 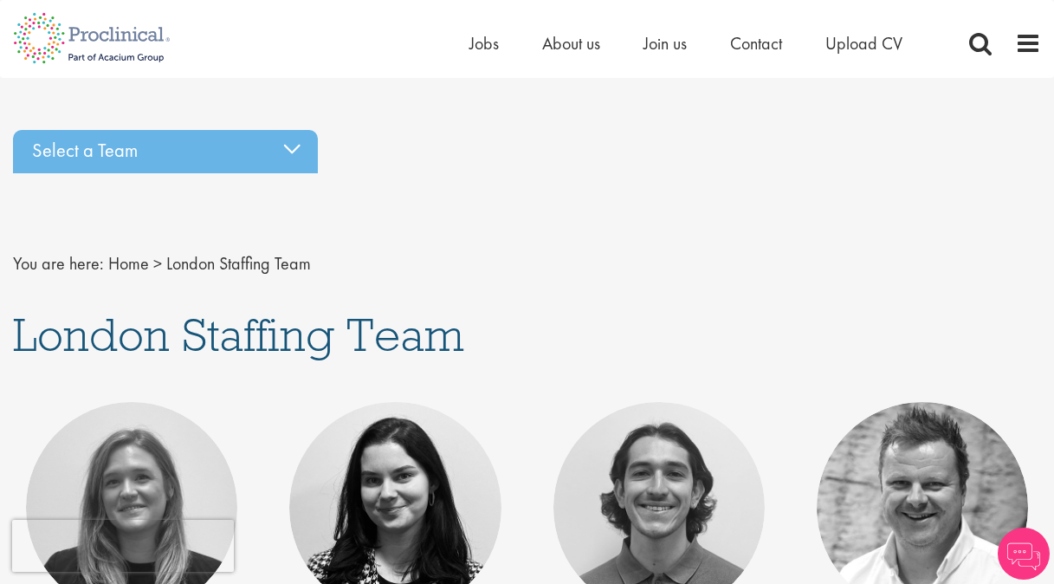 What do you see at coordinates (665, 43) in the screenshot?
I see `span: Join us` at bounding box center [665, 43].